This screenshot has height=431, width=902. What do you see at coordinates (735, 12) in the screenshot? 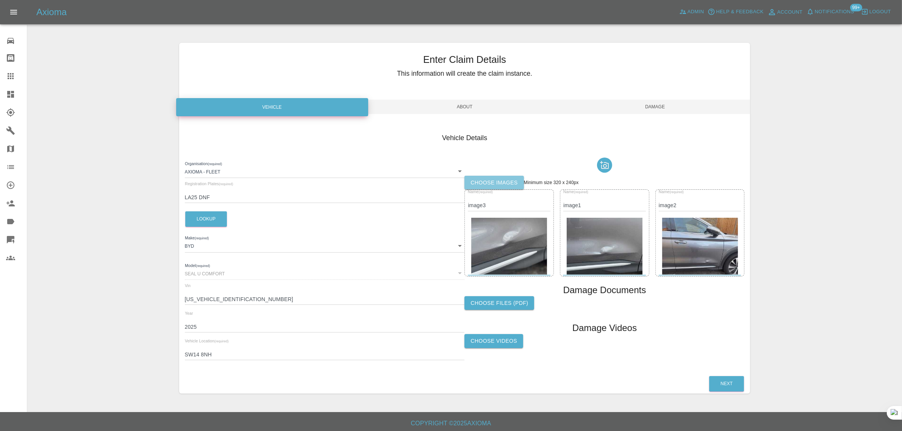
I see `button: Help & Feedback` at bounding box center [735, 12].